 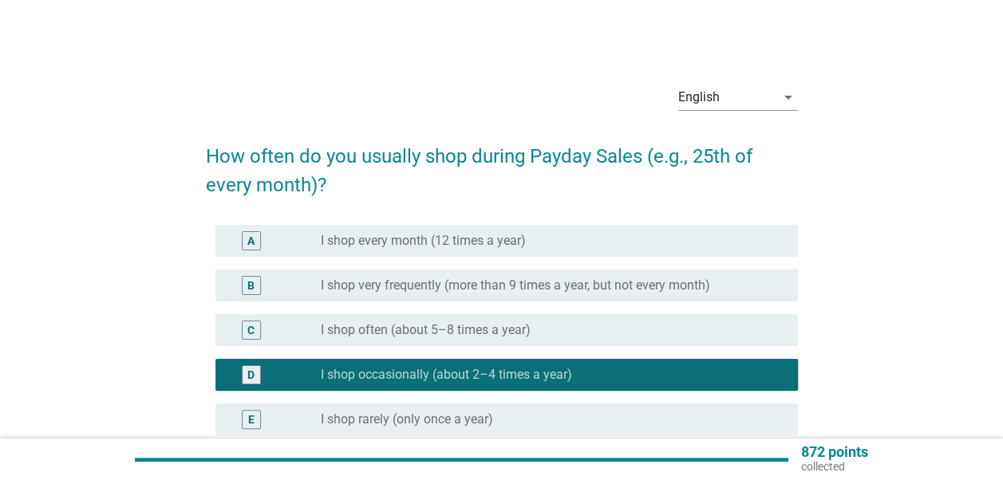 I want to click on label: I shop very frequently (more than 9 times a year, but not every month), so click(x=516, y=286).